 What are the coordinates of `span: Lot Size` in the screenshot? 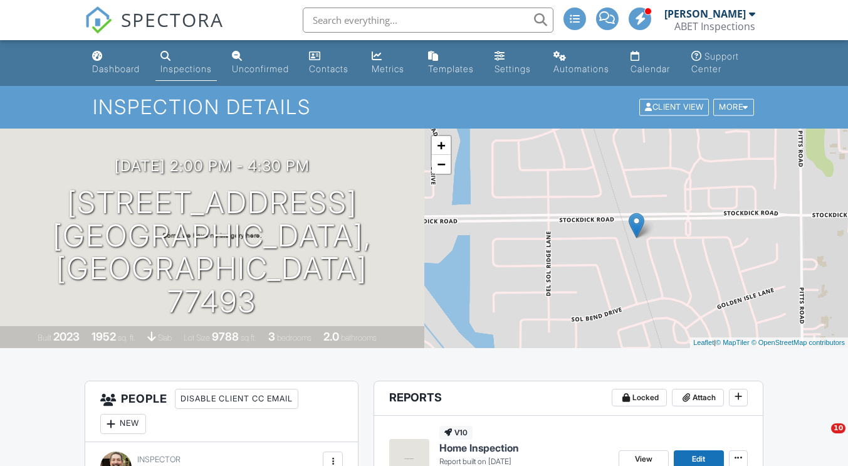 It's located at (197, 337).